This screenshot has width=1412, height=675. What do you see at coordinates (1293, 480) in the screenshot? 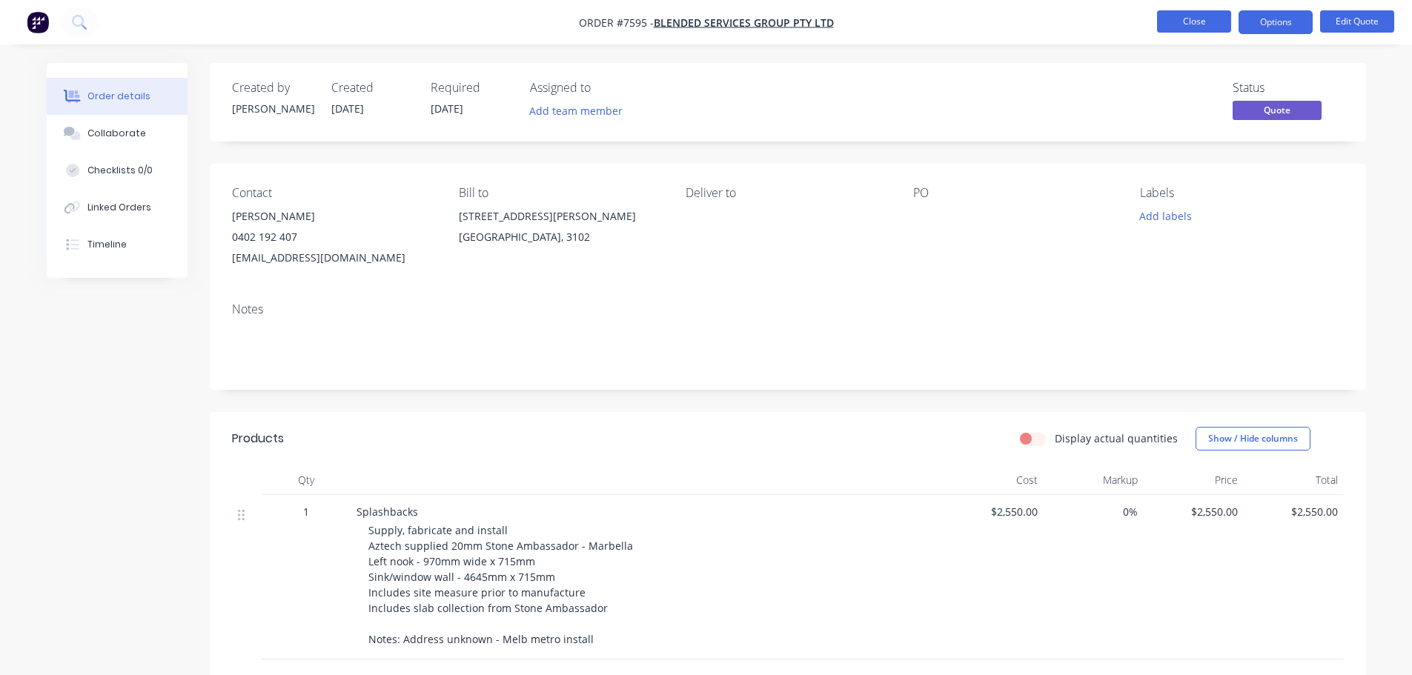
I see `div: Total` at bounding box center [1293, 480].